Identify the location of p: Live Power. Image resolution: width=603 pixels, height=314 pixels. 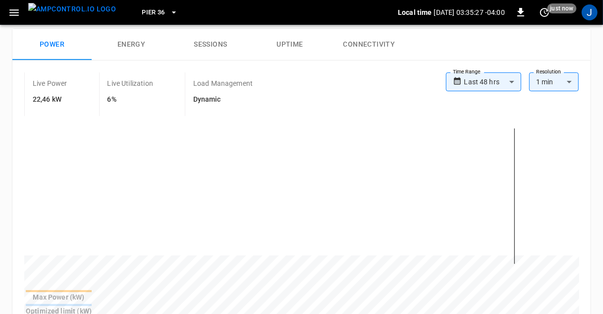
(50, 83).